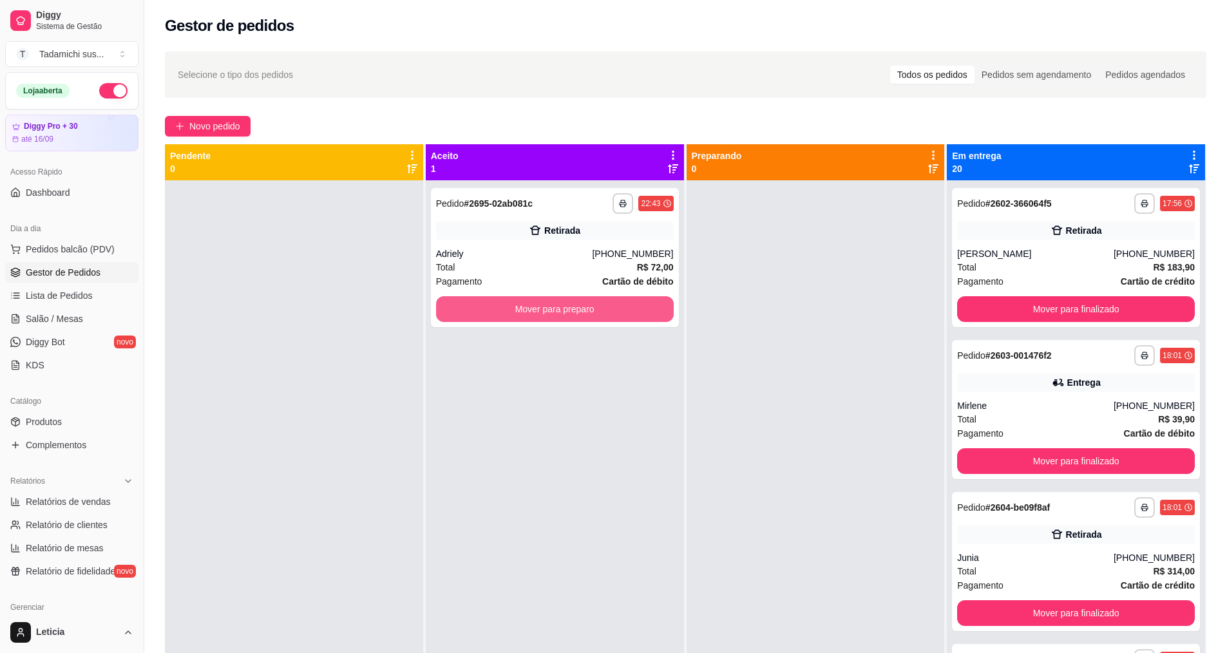 This screenshot has height=653, width=1227. What do you see at coordinates (72, 21) in the screenshot?
I see `a: DiggySistema de Gestão` at bounding box center [72, 21].